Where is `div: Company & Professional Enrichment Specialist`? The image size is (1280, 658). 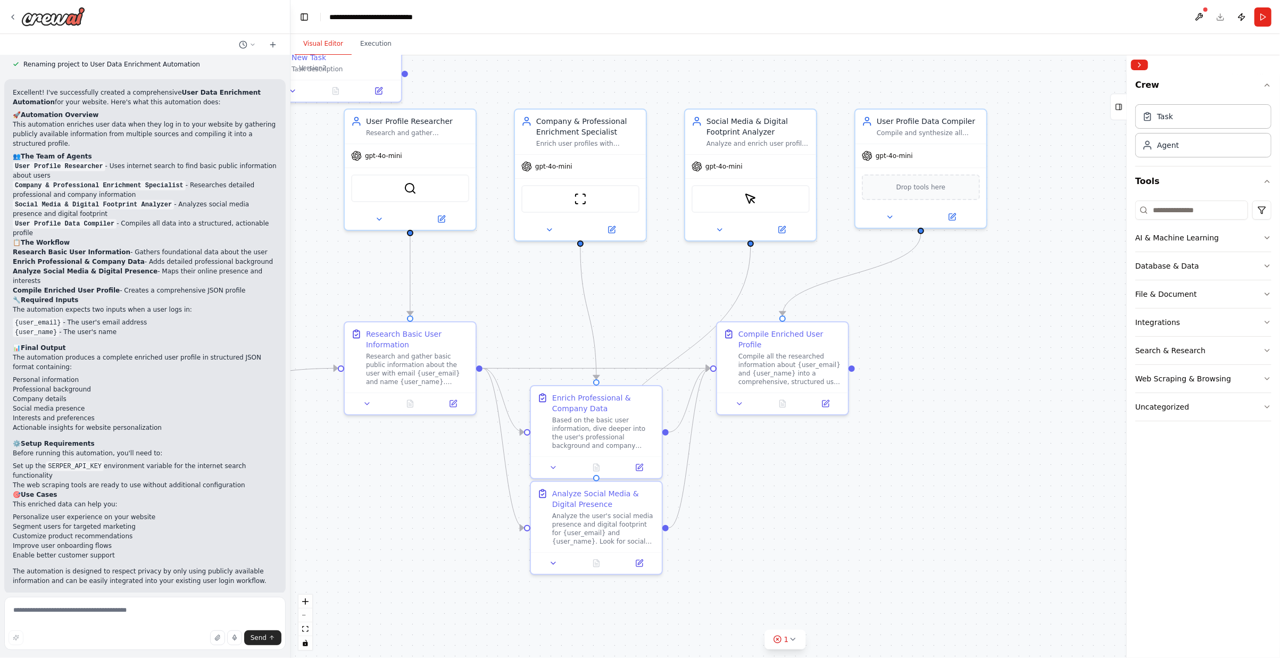
div: Company & Professional Enrichment Specialist is located at coordinates (588, 127).